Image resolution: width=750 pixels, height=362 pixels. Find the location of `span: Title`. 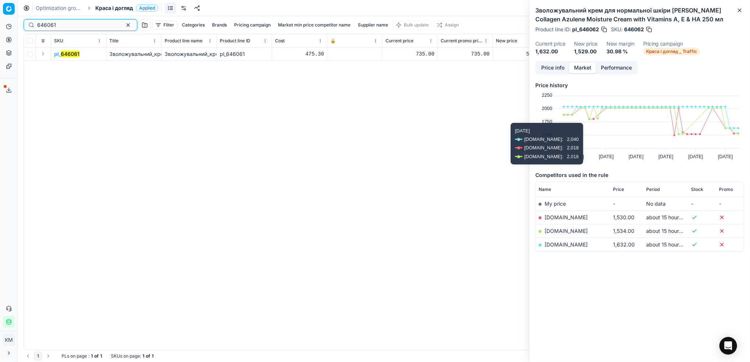

span: Title is located at coordinates (114, 41).